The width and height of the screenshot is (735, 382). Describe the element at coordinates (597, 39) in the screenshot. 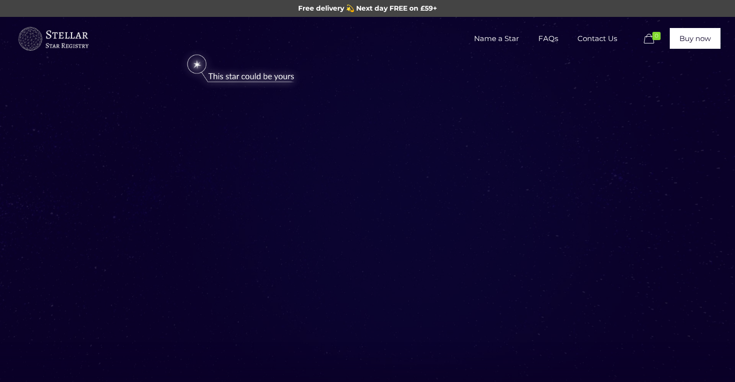

I see `a: Contact Us` at that location.